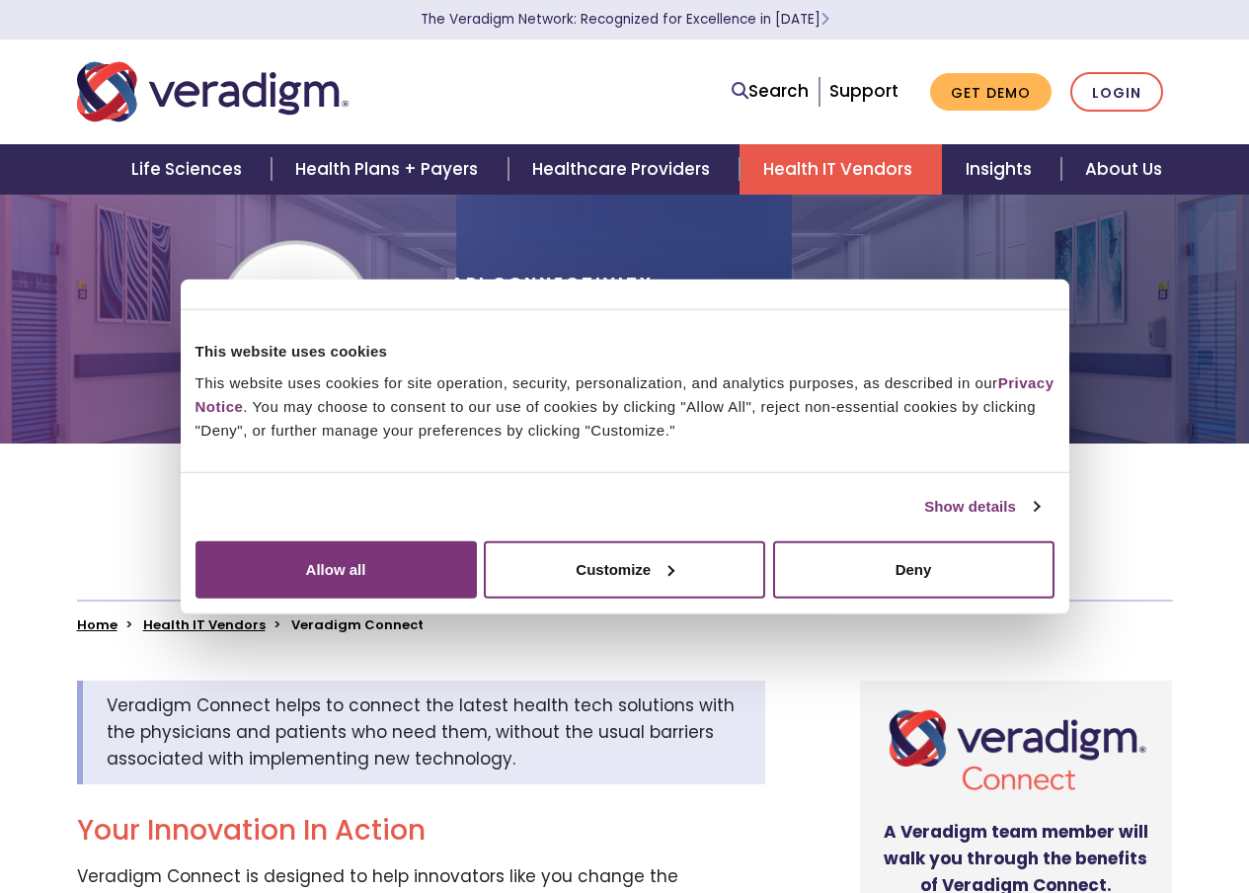  What do you see at coordinates (914, 569) in the screenshot?
I see `button: Deny` at bounding box center [914, 569].